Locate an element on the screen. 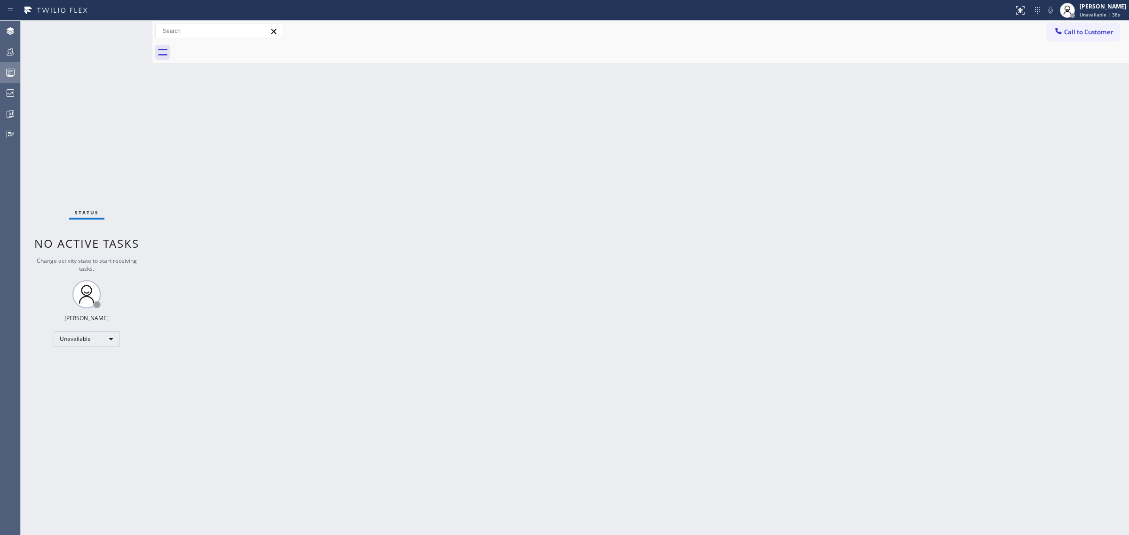 The image size is (1129, 535). span: Call to Customer is located at coordinates (1089, 32).